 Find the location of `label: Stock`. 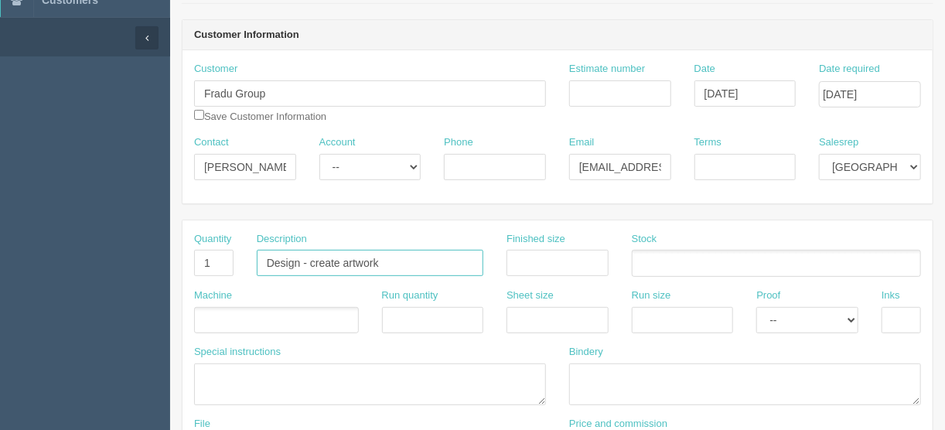

label: Stock is located at coordinates (644, 239).